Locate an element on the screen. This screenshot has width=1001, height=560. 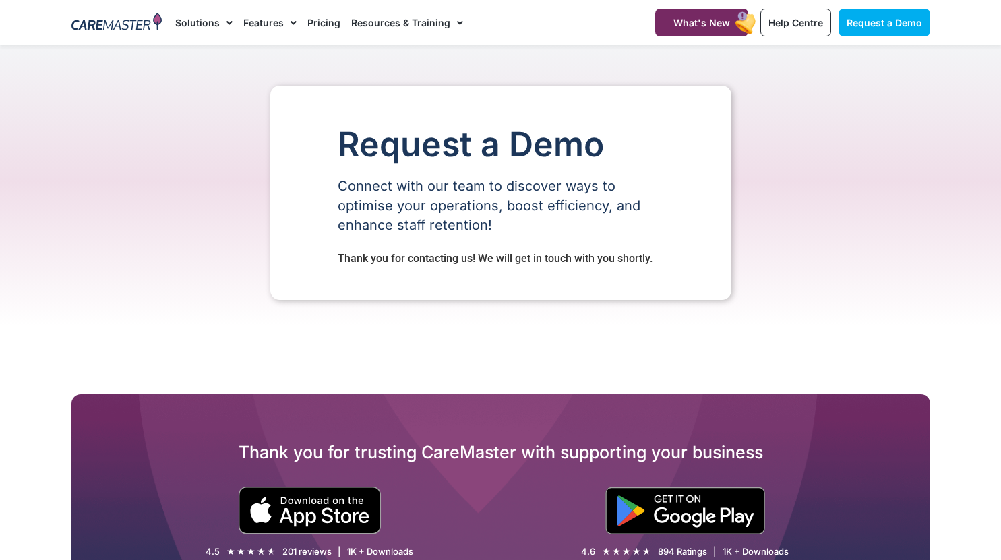
a: Help Centre is located at coordinates (795, 22).